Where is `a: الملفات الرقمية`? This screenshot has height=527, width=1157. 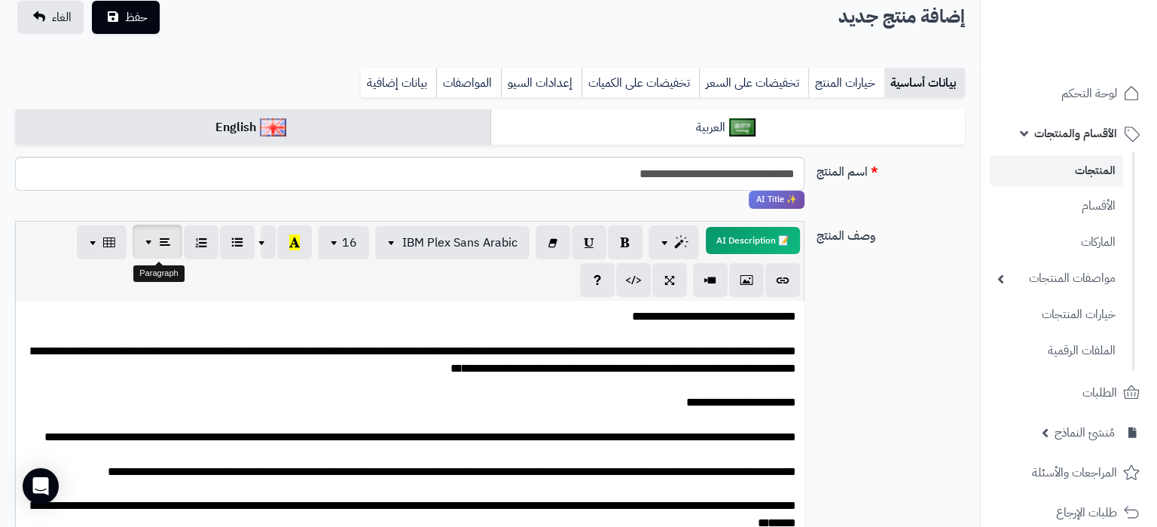
a: الملفات الرقمية is located at coordinates (1056, 350).